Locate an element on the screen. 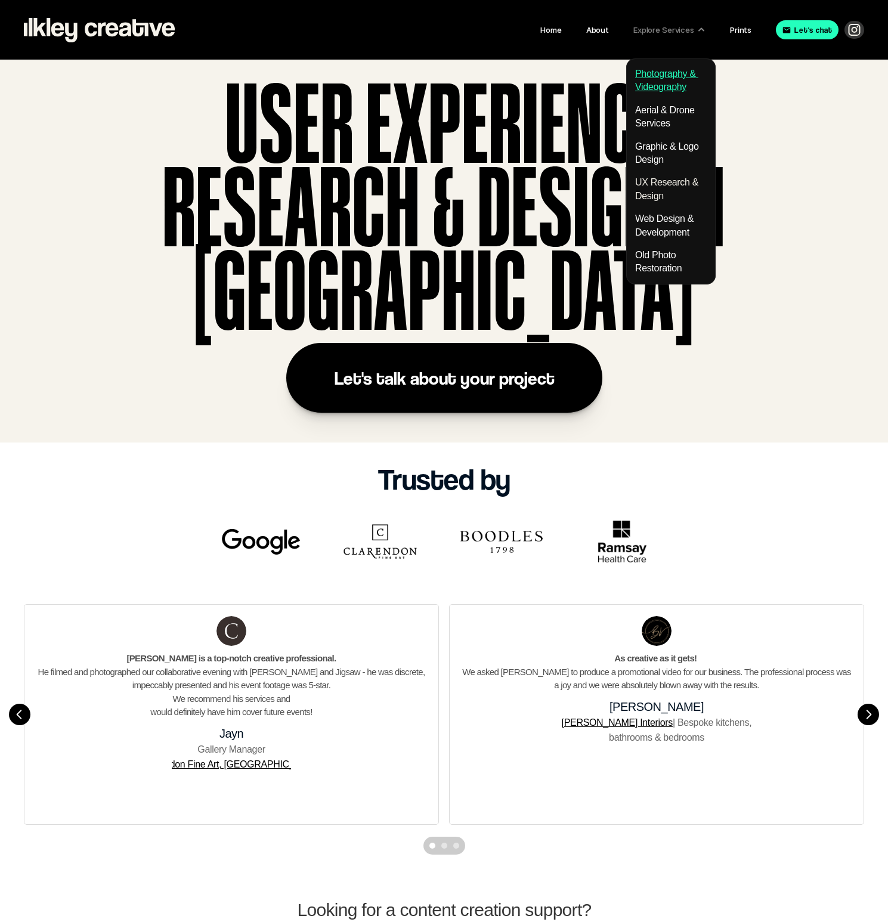 The image size is (888, 922). p: Let's chat is located at coordinates (813, 30).